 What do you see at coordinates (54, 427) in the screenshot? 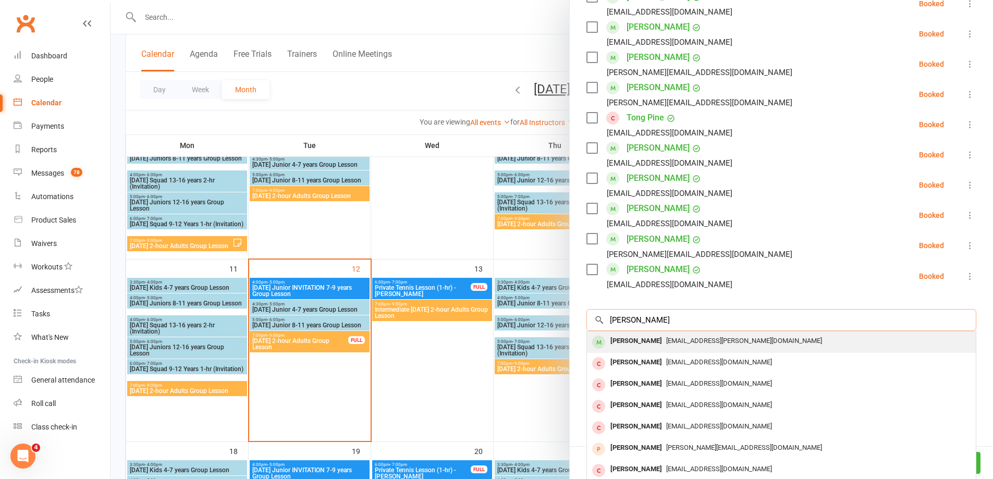
I see `div: Class check-in` at bounding box center [54, 427].